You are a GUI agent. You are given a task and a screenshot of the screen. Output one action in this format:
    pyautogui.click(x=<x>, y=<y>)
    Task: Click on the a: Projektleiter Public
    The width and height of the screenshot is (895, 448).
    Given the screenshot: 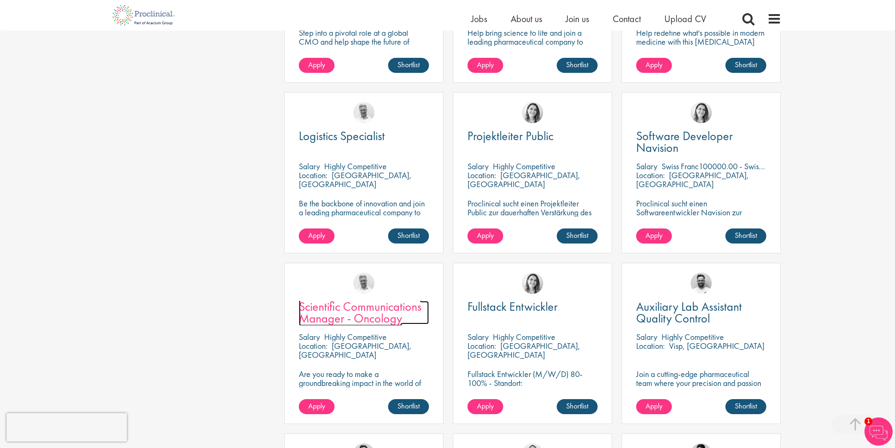 What is the action you would take?
    pyautogui.click(x=533, y=136)
    